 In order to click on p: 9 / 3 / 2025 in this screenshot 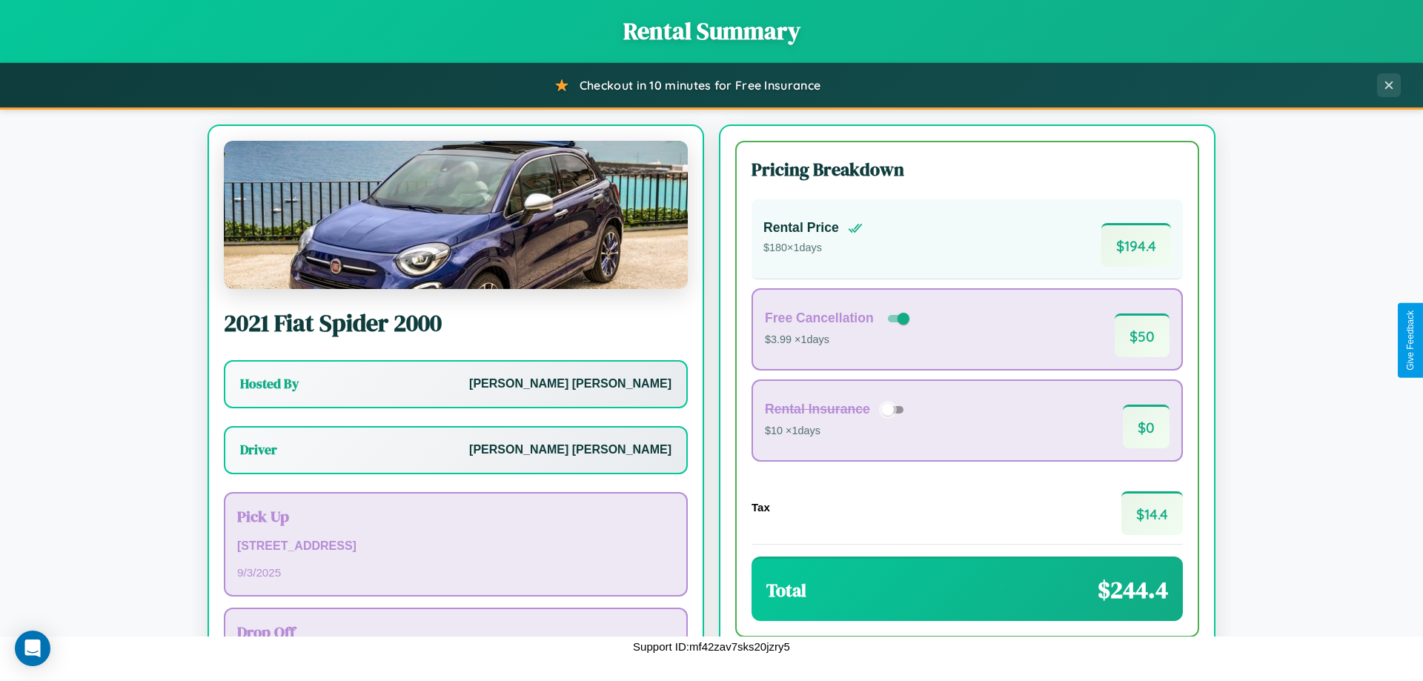, I will do `click(456, 572)`.